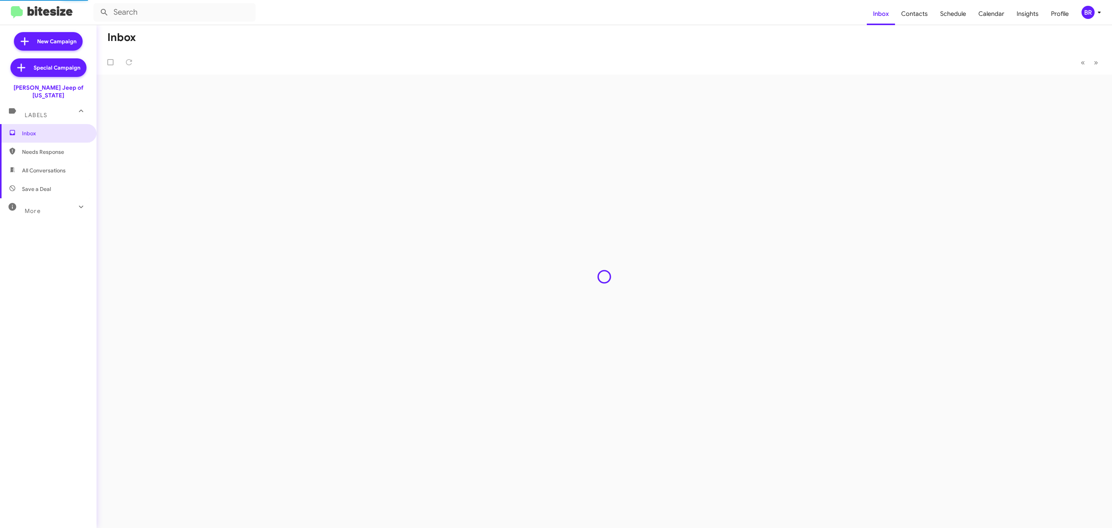 The width and height of the screenshot is (1112, 528). Describe the element at coordinates (175, 12) in the screenshot. I see `input: Search` at that location.